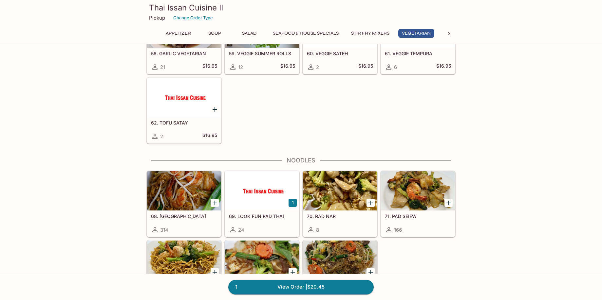  What do you see at coordinates (262, 191) in the screenshot?
I see `div: 69. LOOK FUN PAD THAI` at bounding box center [262, 191].